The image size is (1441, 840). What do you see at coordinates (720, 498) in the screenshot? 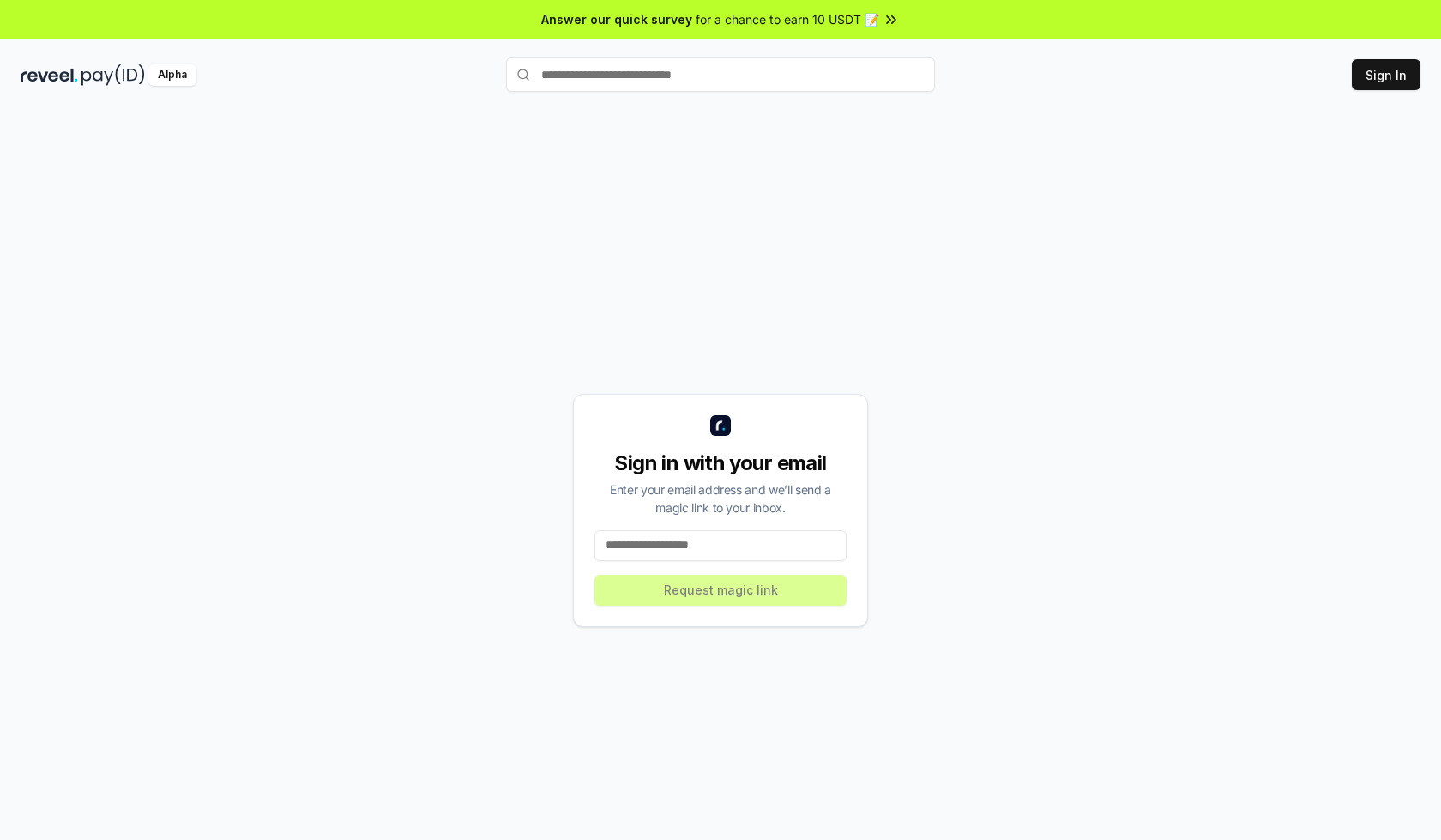
I see `div: Enter your email address and we’ll send a magic link to your inbox.` at bounding box center [720, 498].